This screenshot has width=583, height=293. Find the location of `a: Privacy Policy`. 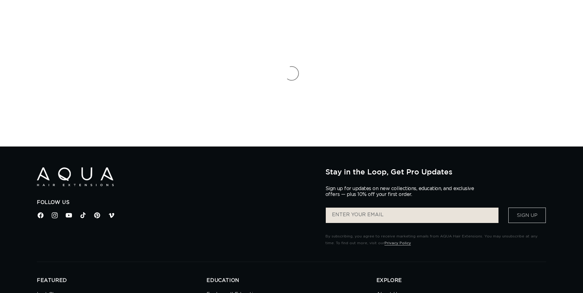

a: Privacy Policy is located at coordinates (398, 243).